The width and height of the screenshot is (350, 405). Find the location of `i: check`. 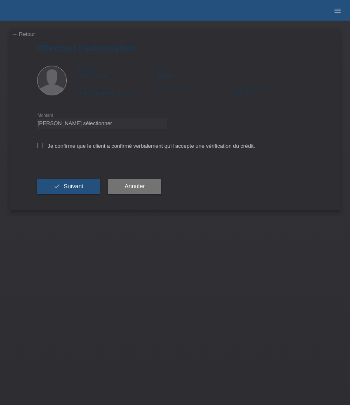

i: check is located at coordinates (57, 186).